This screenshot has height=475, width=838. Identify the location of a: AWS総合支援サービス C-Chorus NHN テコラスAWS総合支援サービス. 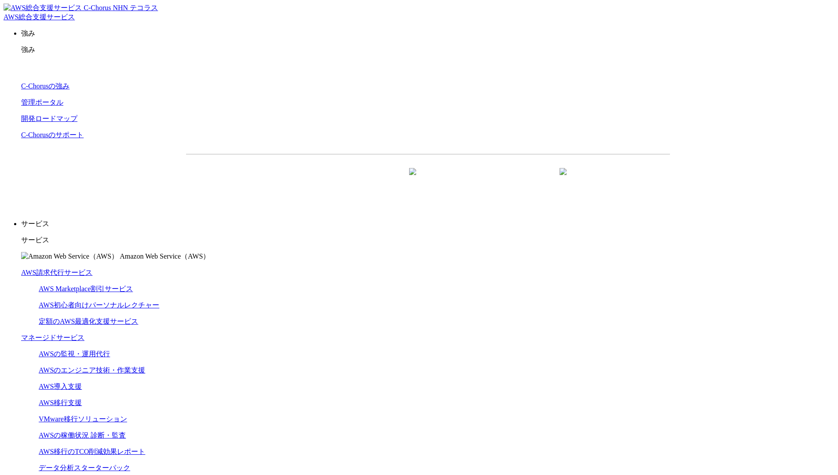
(81, 12).